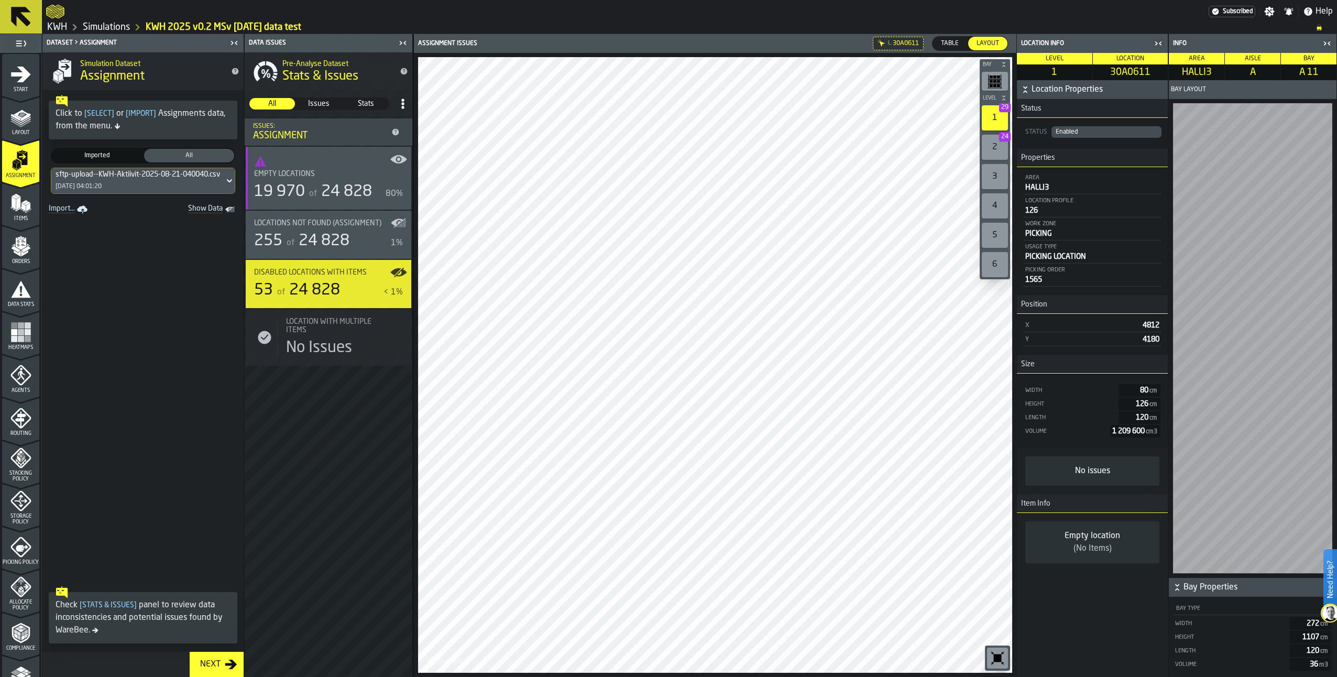  What do you see at coordinates (1092, 43) in the screenshot?
I see `header: Location Info` at bounding box center [1092, 43].